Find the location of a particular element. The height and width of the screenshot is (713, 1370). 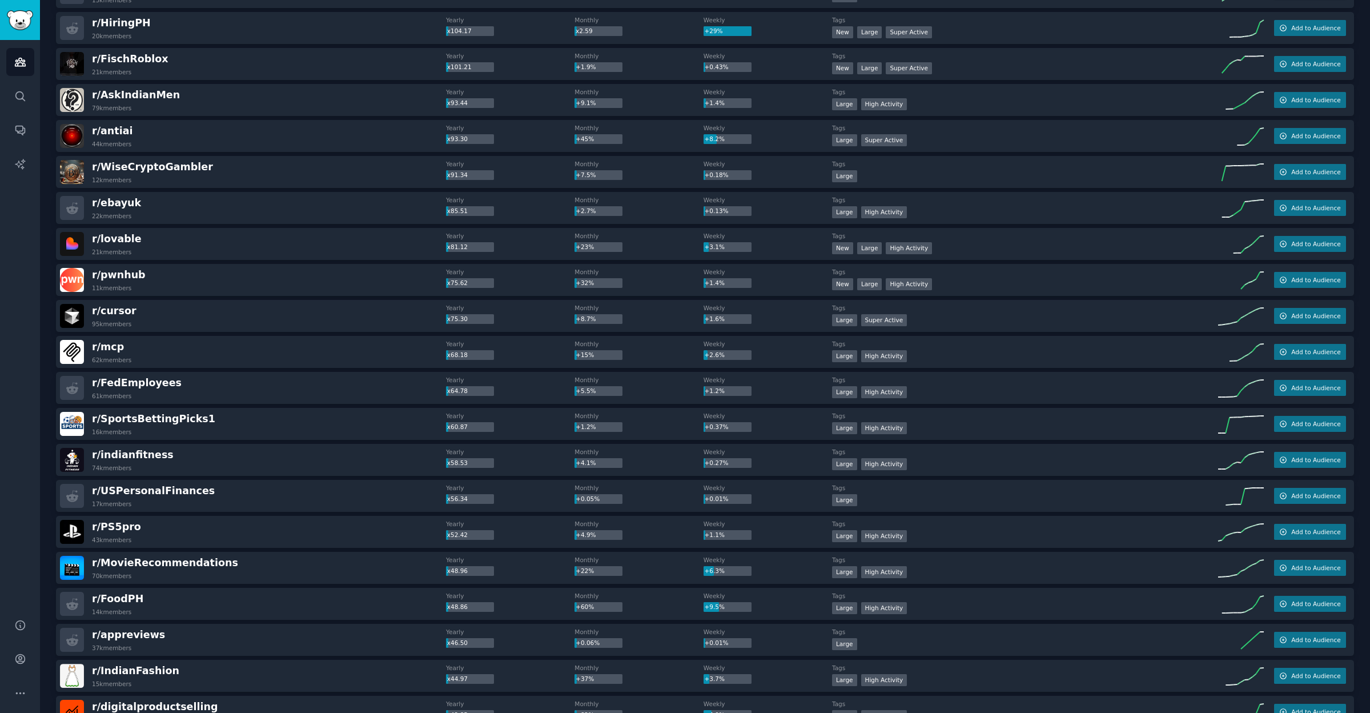

img: pwnhub is located at coordinates (72, 280).